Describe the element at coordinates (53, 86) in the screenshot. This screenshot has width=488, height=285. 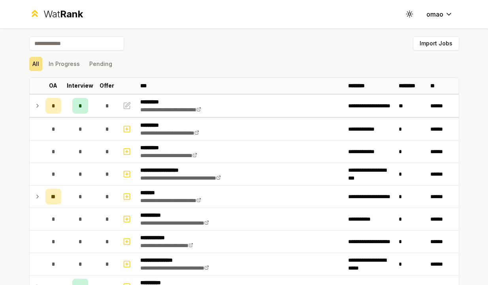
I see `p: OA` at that location.